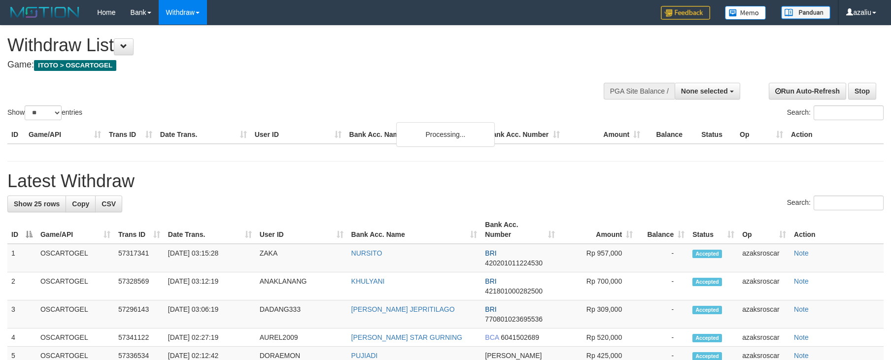 The height and width of the screenshot is (360, 891). I want to click on th: Balance, so click(671, 135).